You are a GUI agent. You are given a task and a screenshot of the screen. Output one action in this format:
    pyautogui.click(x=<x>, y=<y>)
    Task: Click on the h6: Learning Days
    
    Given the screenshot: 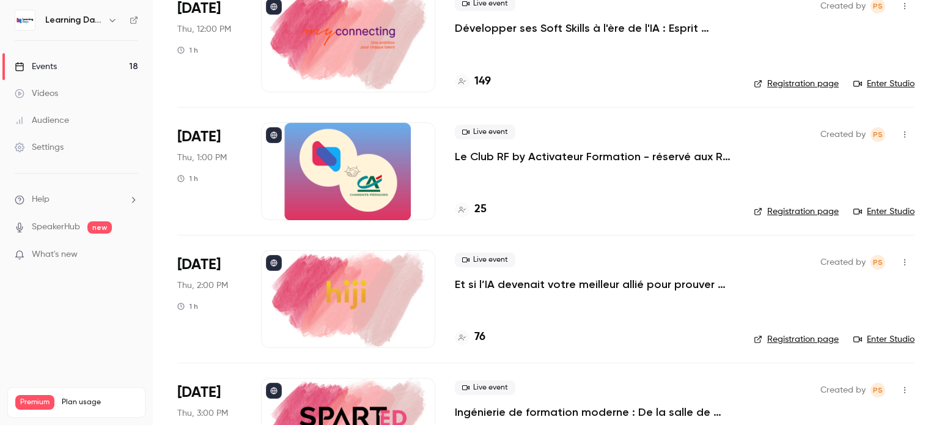 What is the action you would take?
    pyautogui.click(x=74, y=20)
    